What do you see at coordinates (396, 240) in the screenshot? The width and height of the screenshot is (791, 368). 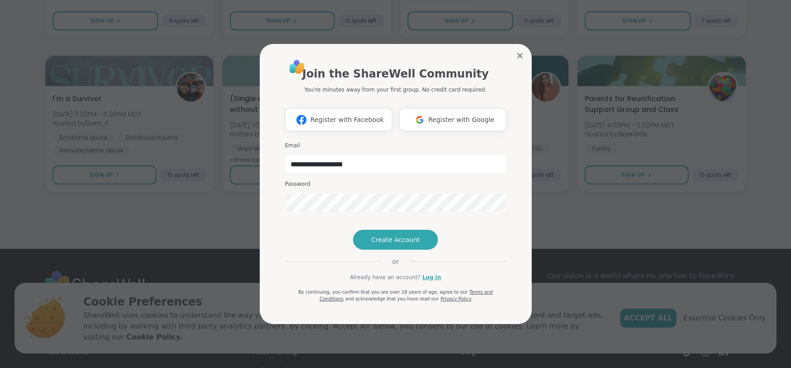 I see `span: Create Account` at bounding box center [396, 240].